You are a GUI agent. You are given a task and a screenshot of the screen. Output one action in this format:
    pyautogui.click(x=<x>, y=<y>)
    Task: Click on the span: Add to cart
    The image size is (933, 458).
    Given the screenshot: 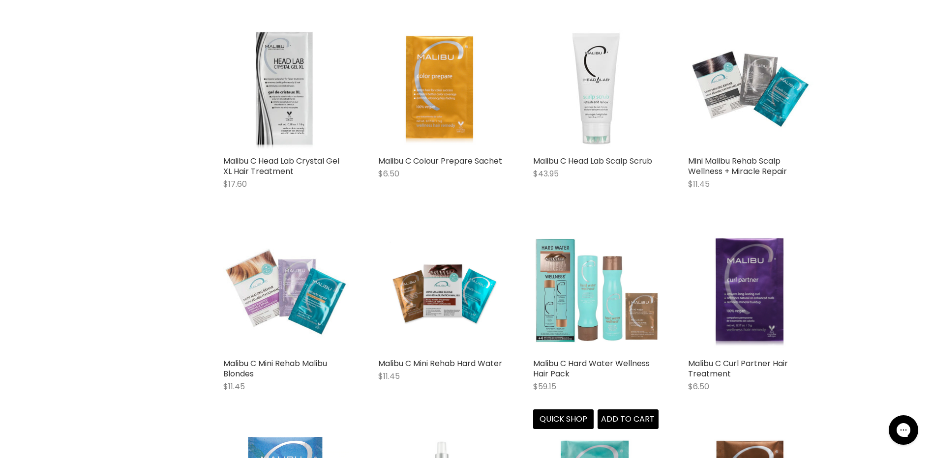 What is the action you would take?
    pyautogui.click(x=628, y=419)
    